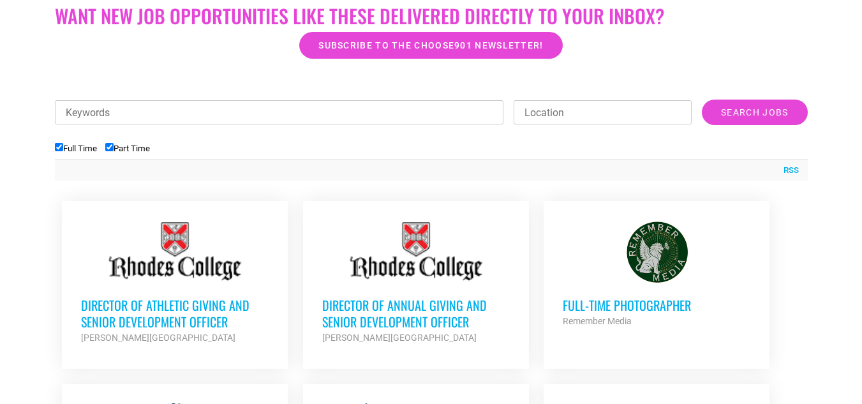 The image size is (862, 404). I want to click on span: Subscribe to the Choose901 newsletter!, so click(431, 45).